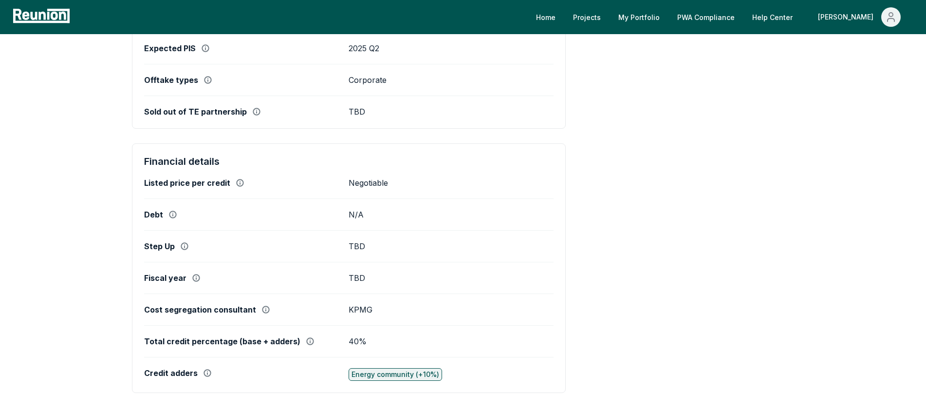 The width and height of the screenshot is (926, 414). What do you see at coordinates (171, 373) in the screenshot?
I see `label: Credit adders` at bounding box center [171, 373].